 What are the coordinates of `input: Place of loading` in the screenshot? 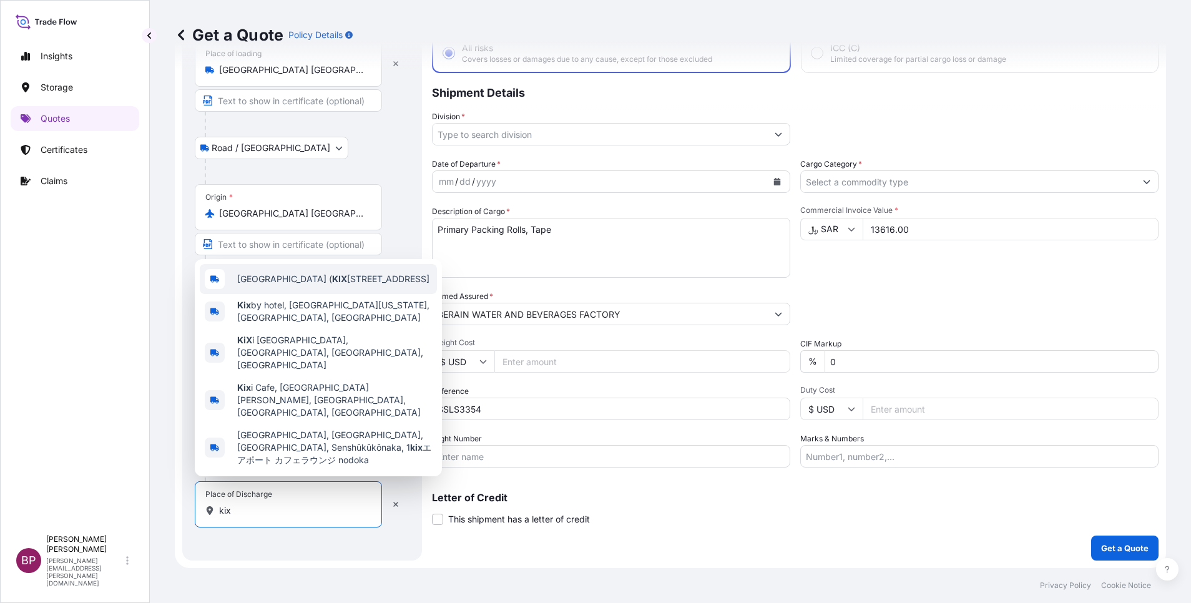 It's located at (293, 70).